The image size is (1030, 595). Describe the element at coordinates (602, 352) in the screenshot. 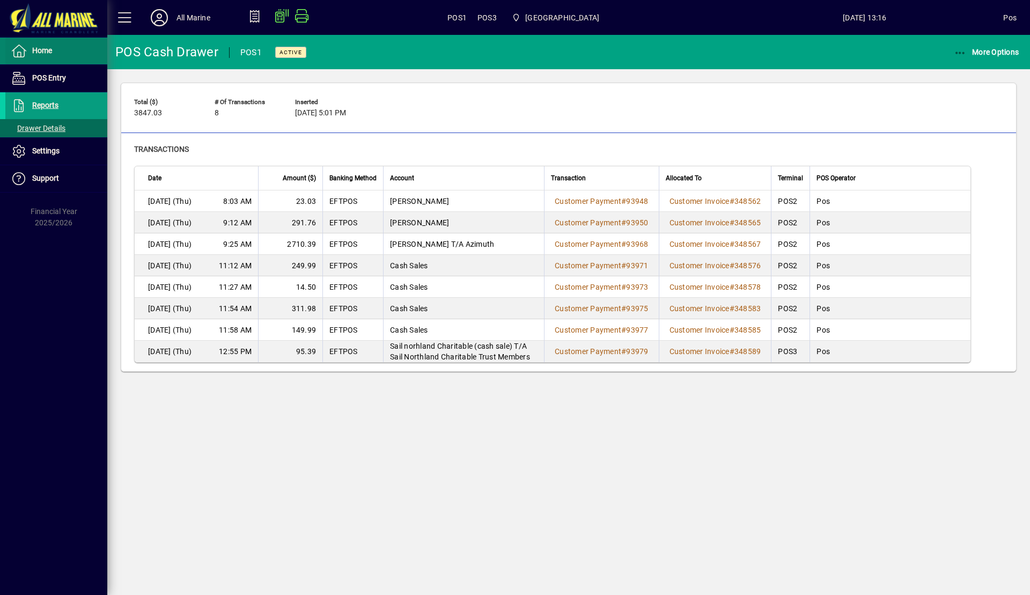

I see `a: Customer Payment#93979` at that location.